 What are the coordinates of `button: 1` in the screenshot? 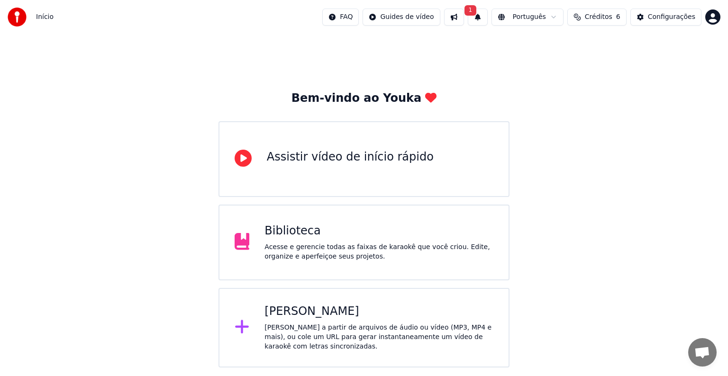 It's located at (478, 17).